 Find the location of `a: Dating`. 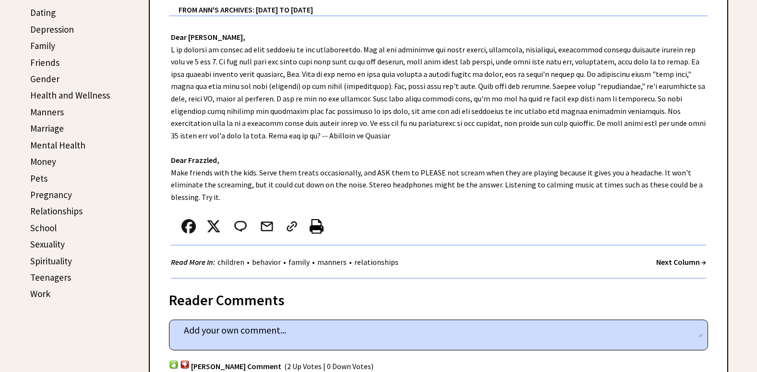

a: Dating is located at coordinates (43, 12).